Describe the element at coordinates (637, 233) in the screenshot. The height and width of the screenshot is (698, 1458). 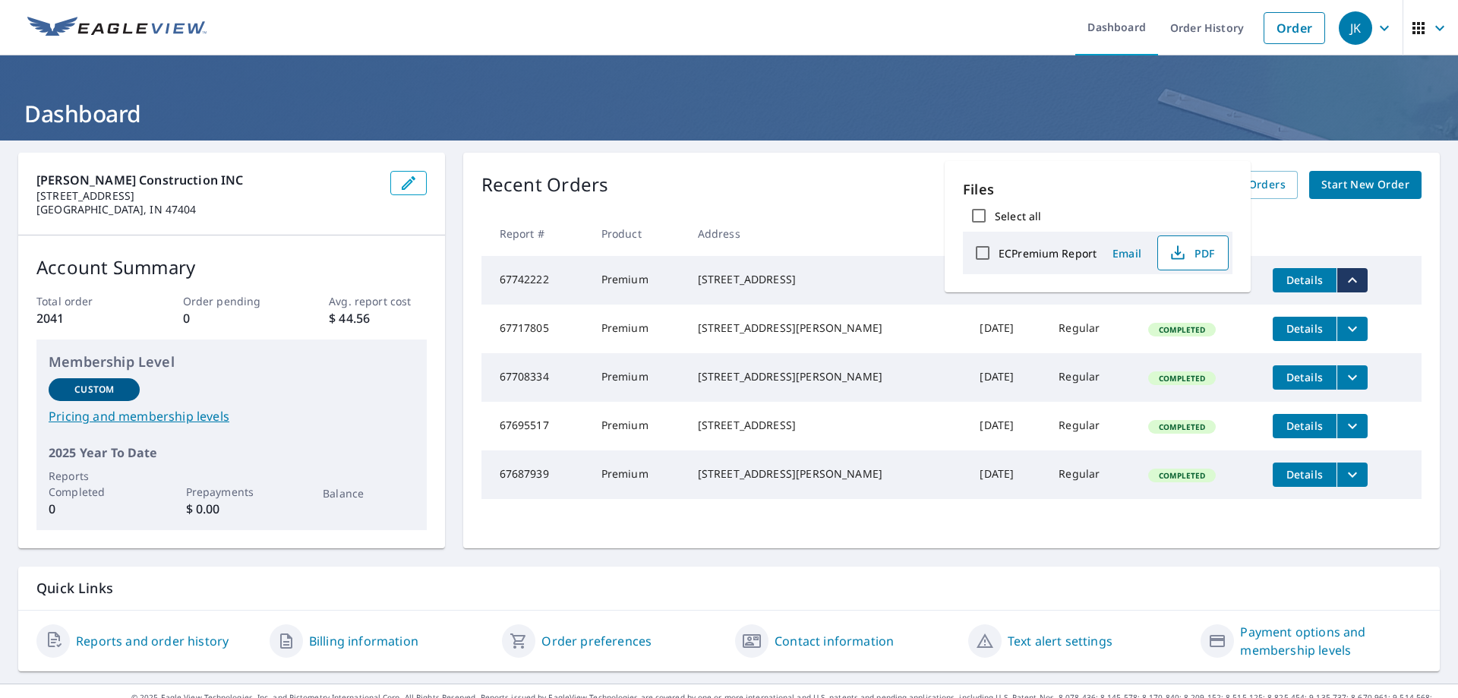
I see `th: Product` at that location.